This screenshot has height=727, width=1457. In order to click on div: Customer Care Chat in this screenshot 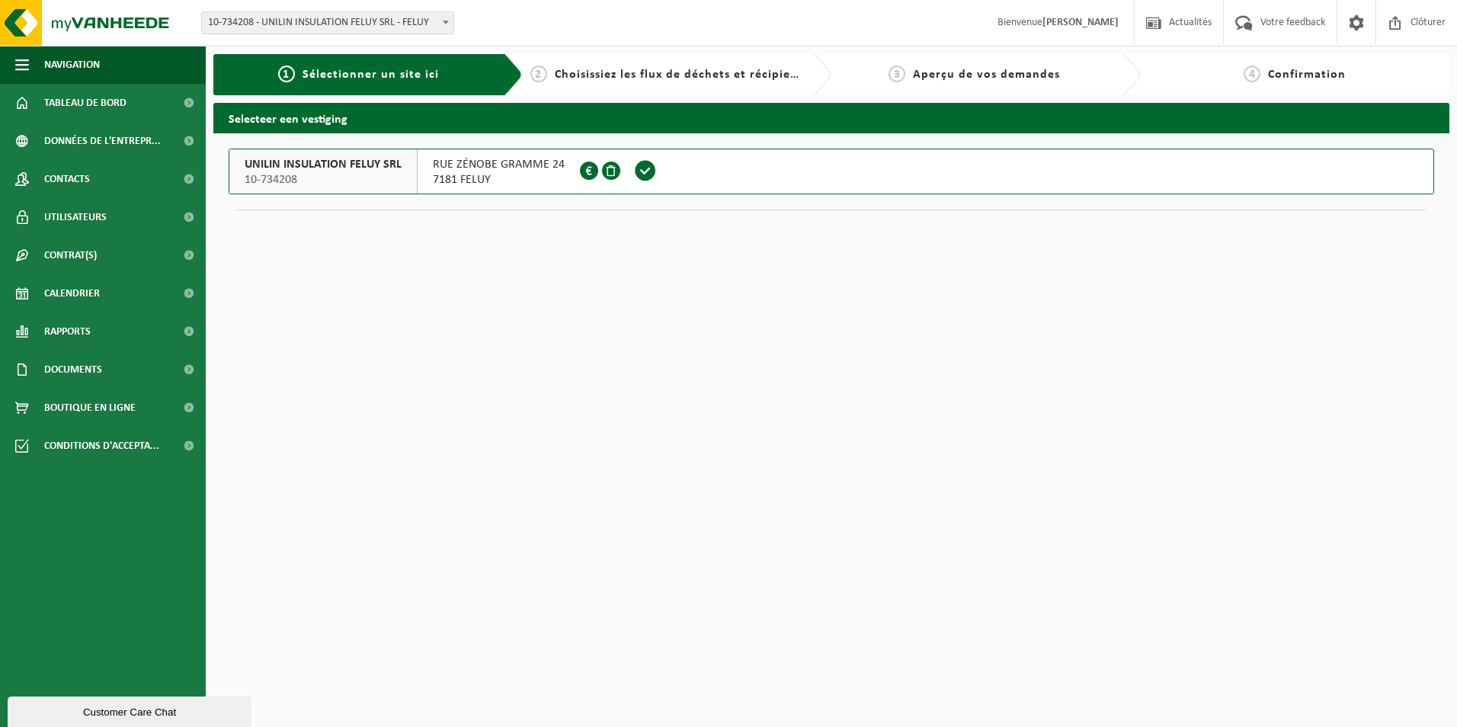, I will do `click(122, 18)`.